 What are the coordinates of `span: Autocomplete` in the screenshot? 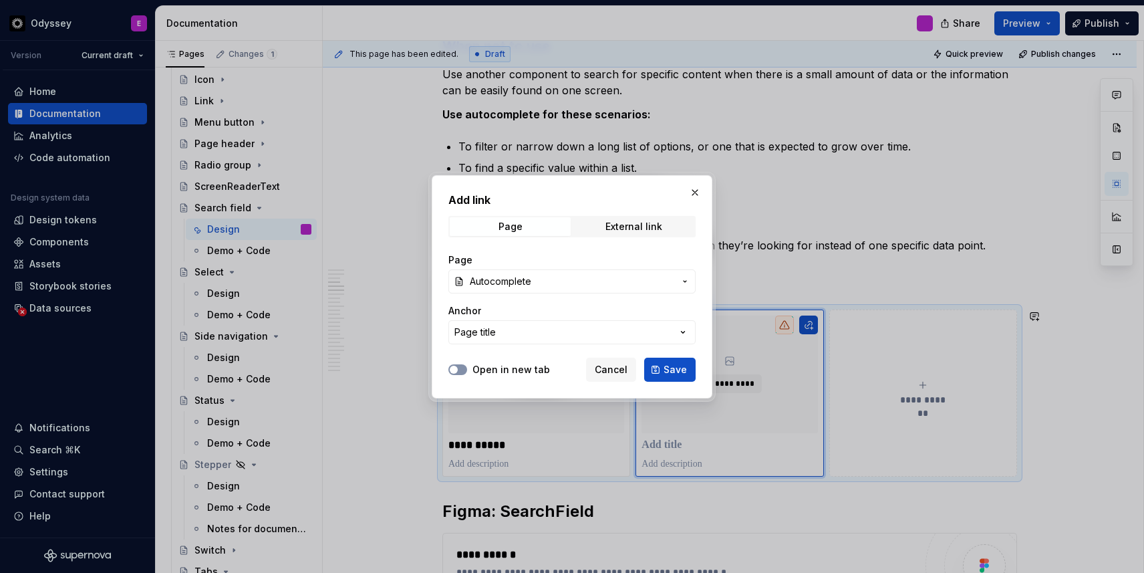 It's located at (501, 281).